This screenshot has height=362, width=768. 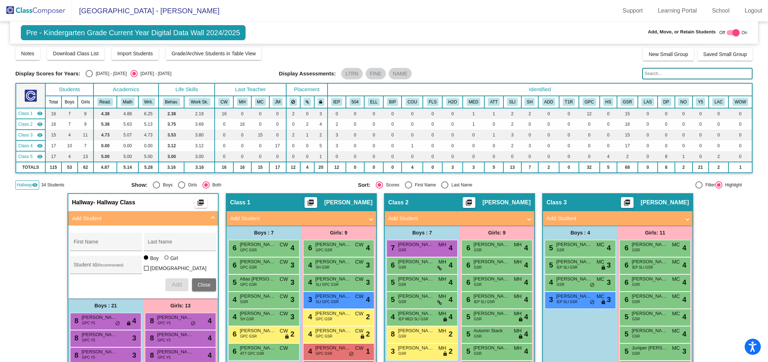 I want to click on td: Melissa Carrier - No Class Name, so click(x=31, y=135).